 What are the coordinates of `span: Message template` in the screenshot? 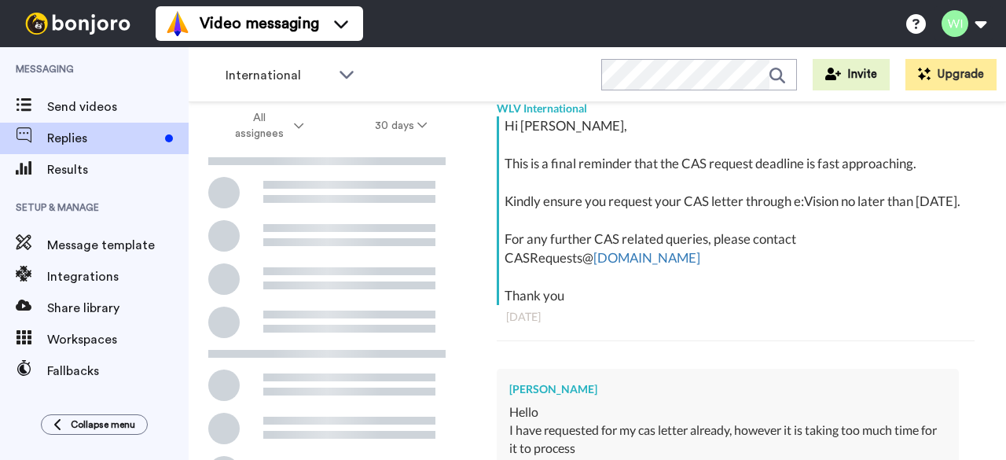 It's located at (118, 245).